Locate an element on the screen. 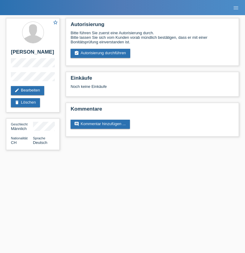 The width and height of the screenshot is (245, 253). a: deleteLöschen is located at coordinates (25, 103).